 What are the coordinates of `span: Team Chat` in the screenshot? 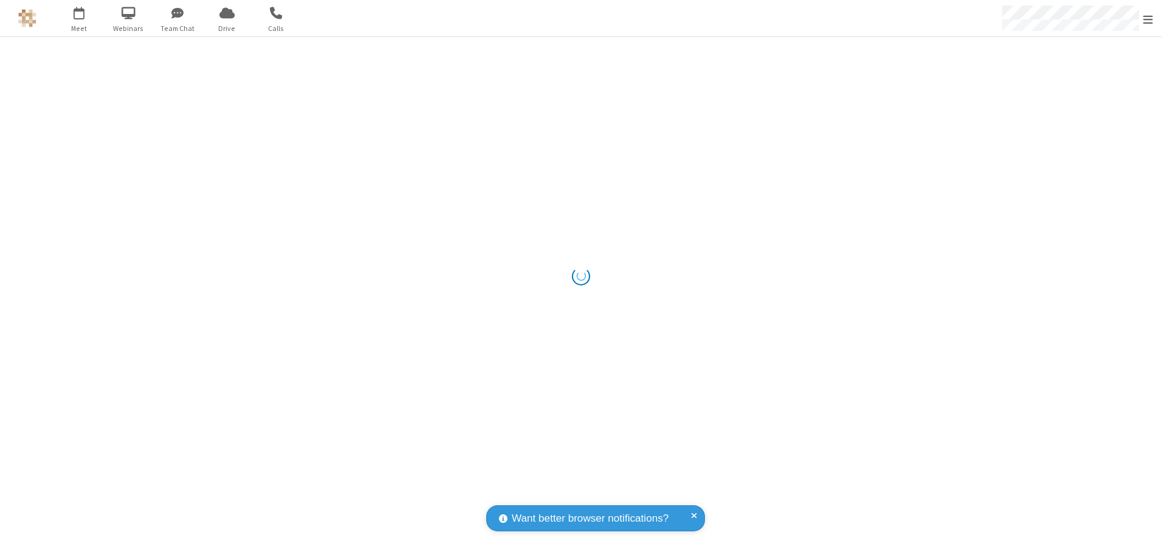 It's located at (177, 29).